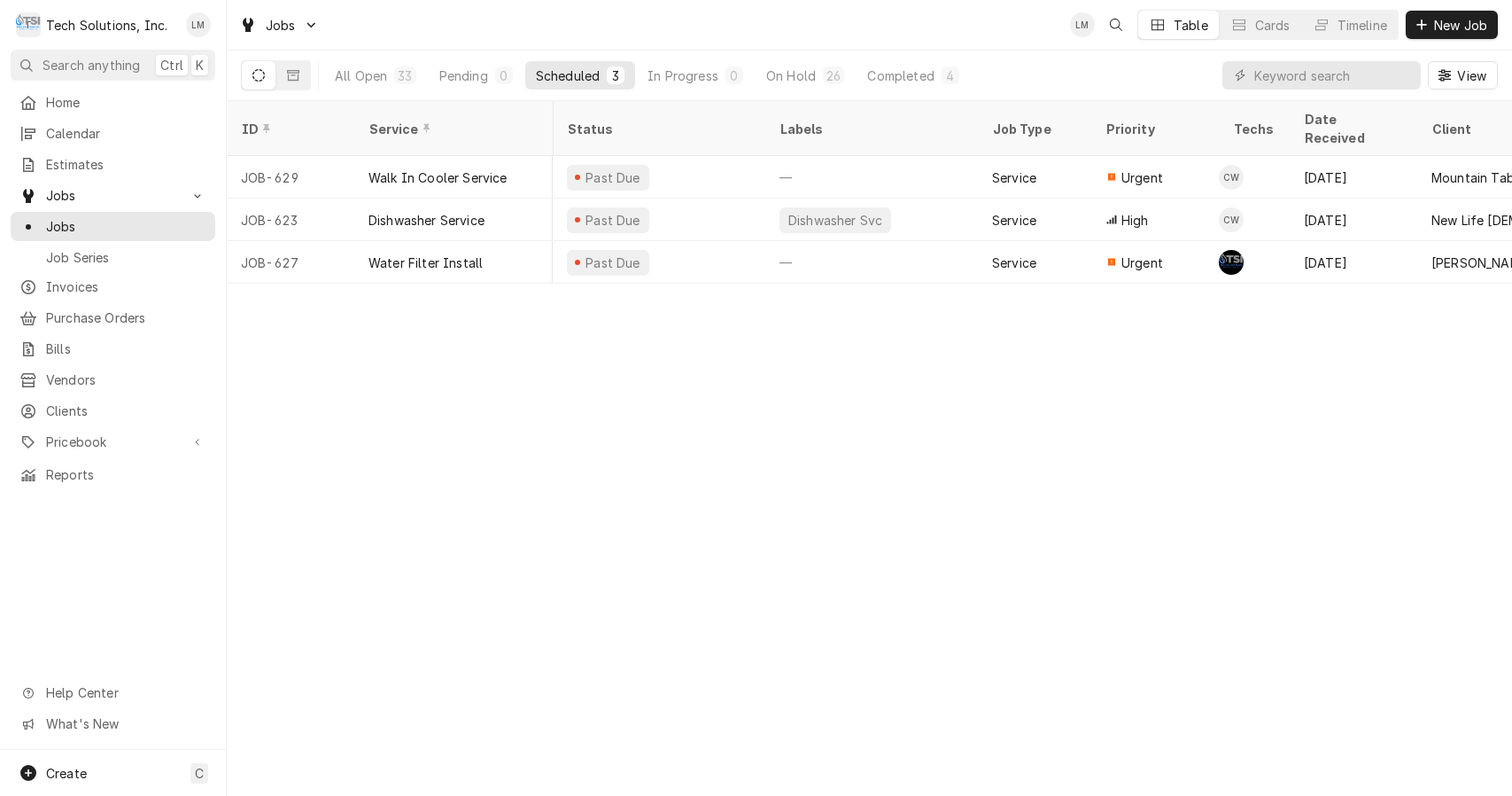 The height and width of the screenshot is (796, 1512). I want to click on div: Date Received, so click(1352, 128).